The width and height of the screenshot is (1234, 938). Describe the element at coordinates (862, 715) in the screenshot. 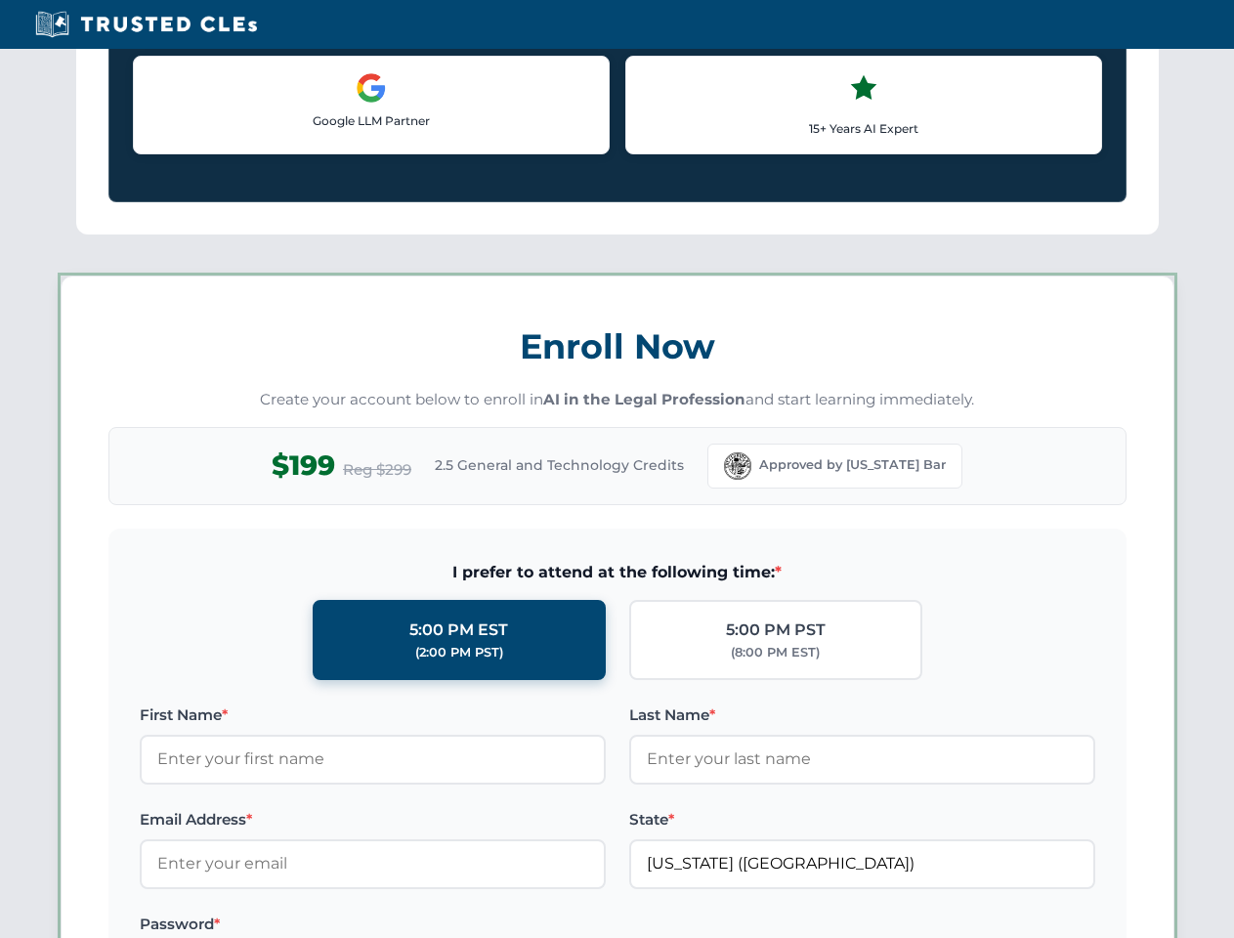

I see `label: Last Name` at that location.